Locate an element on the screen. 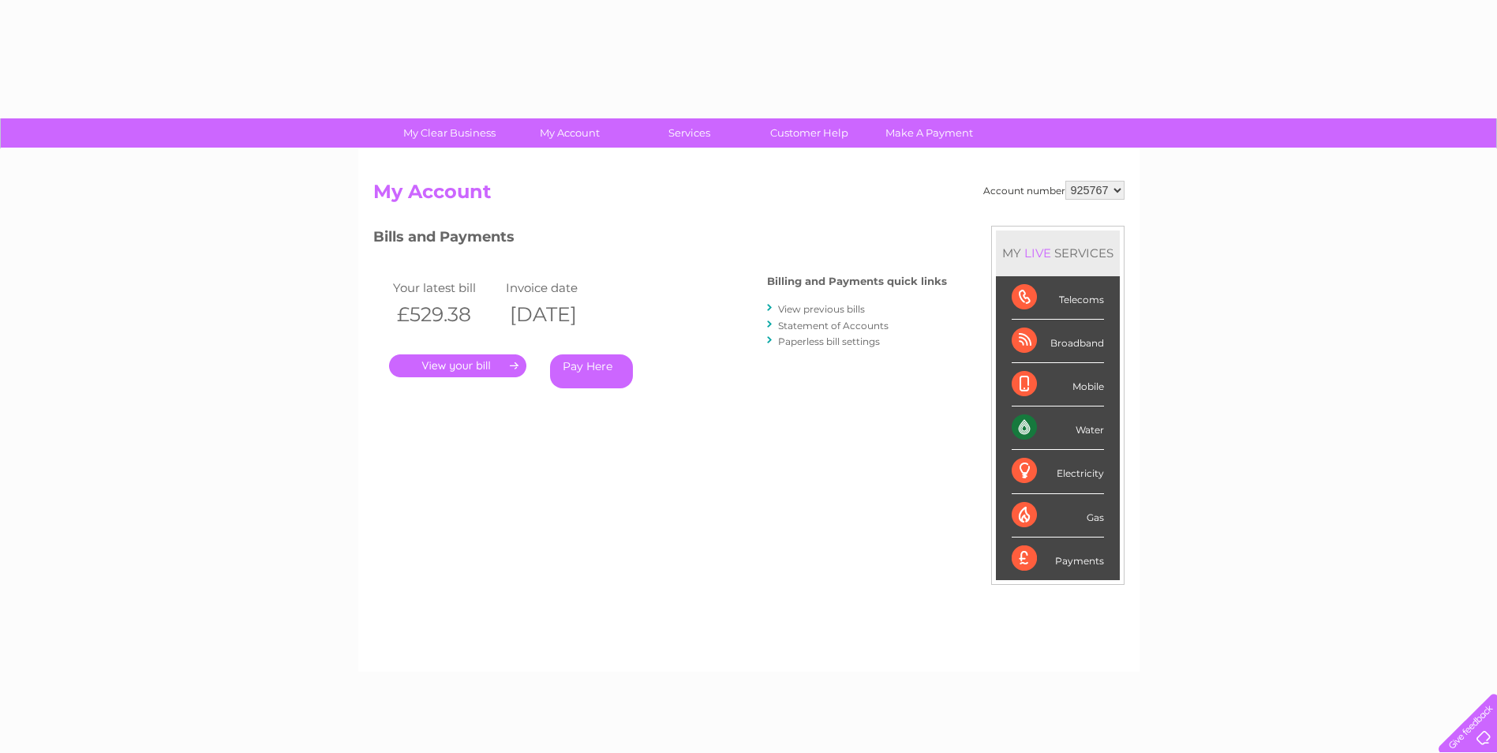  div: Water is located at coordinates (1057, 428).